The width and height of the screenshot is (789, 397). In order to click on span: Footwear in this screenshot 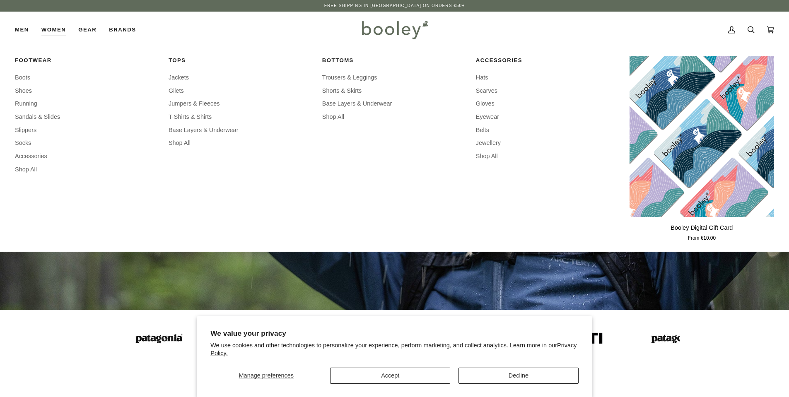, I will do `click(87, 60)`.